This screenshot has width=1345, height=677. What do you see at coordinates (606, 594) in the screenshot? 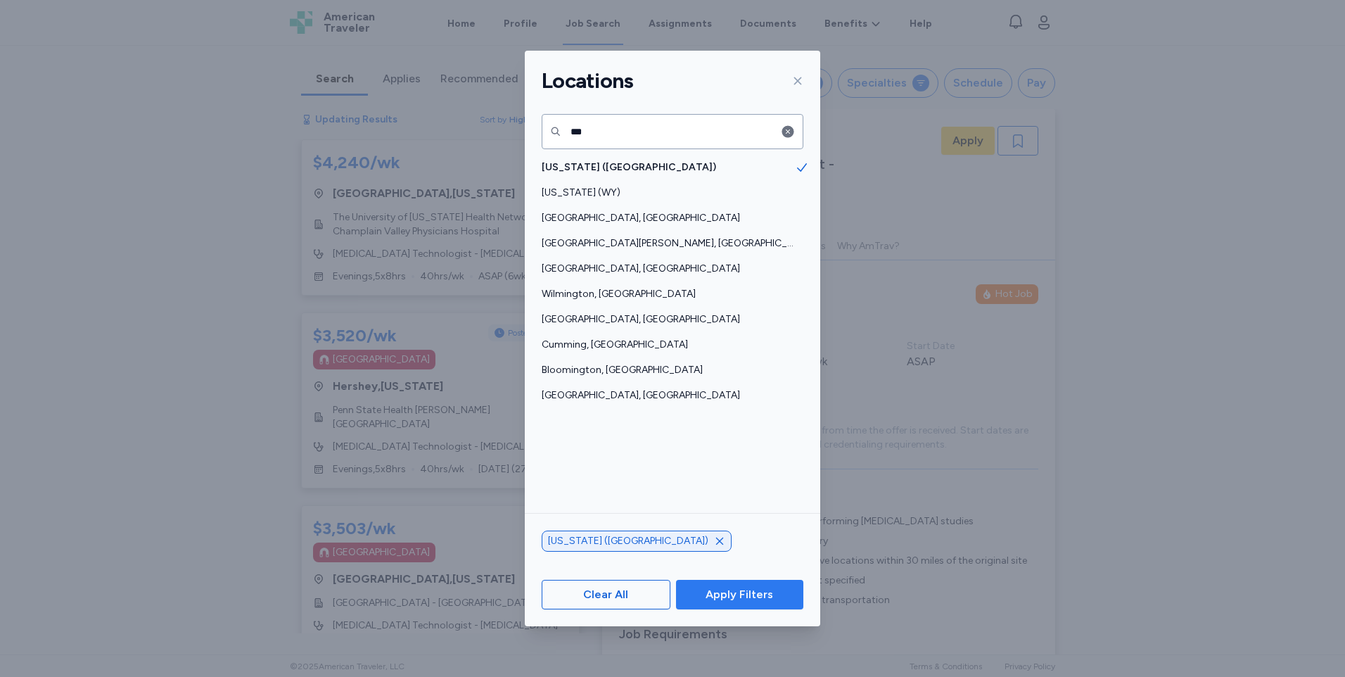
I see `button: Clear All` at bounding box center [606, 594].